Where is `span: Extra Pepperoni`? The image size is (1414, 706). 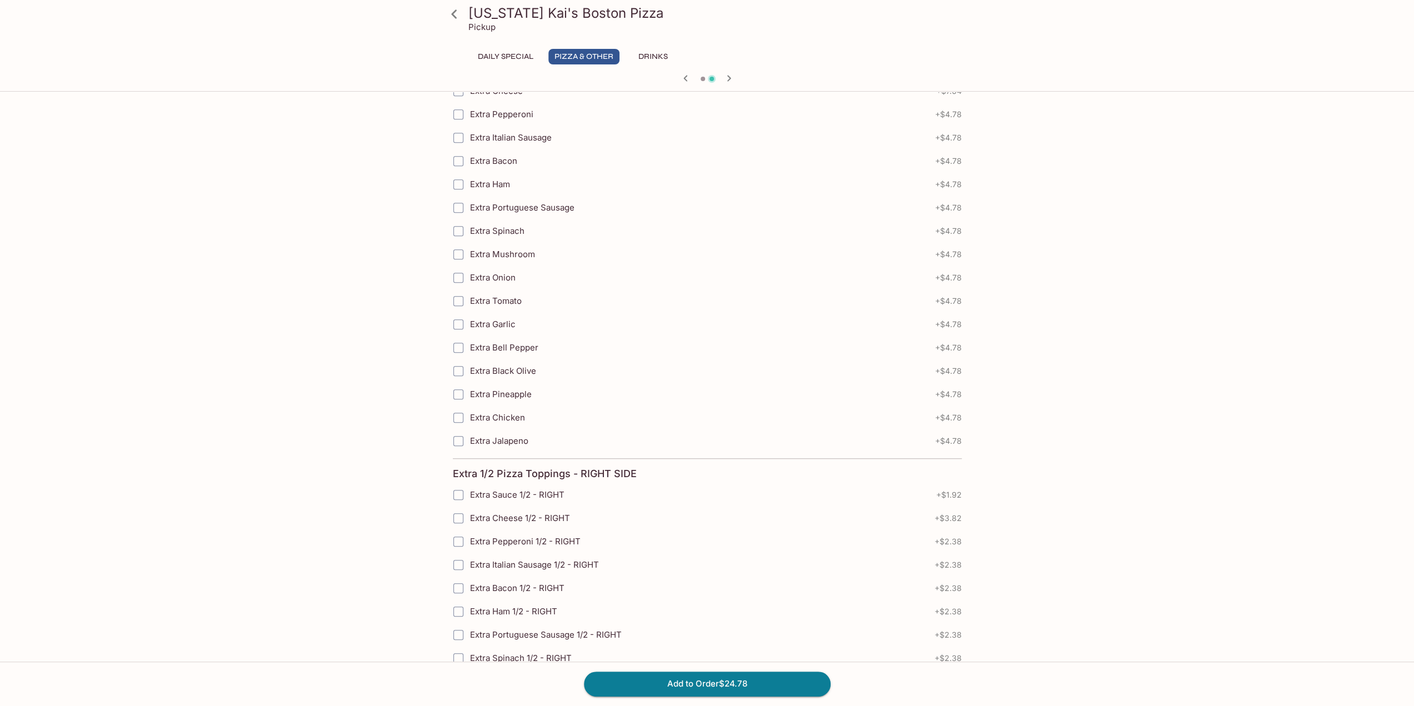
span: Extra Pepperoni is located at coordinates (502, 114).